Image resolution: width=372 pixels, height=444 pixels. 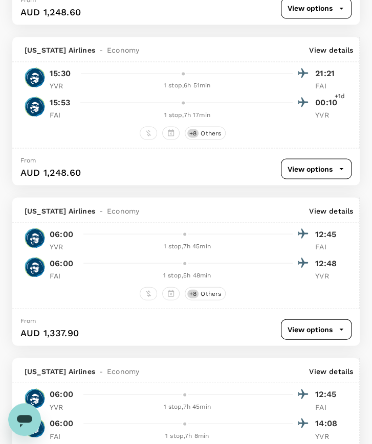 I want to click on div: 1 stop , 7h 17min, so click(x=187, y=116).